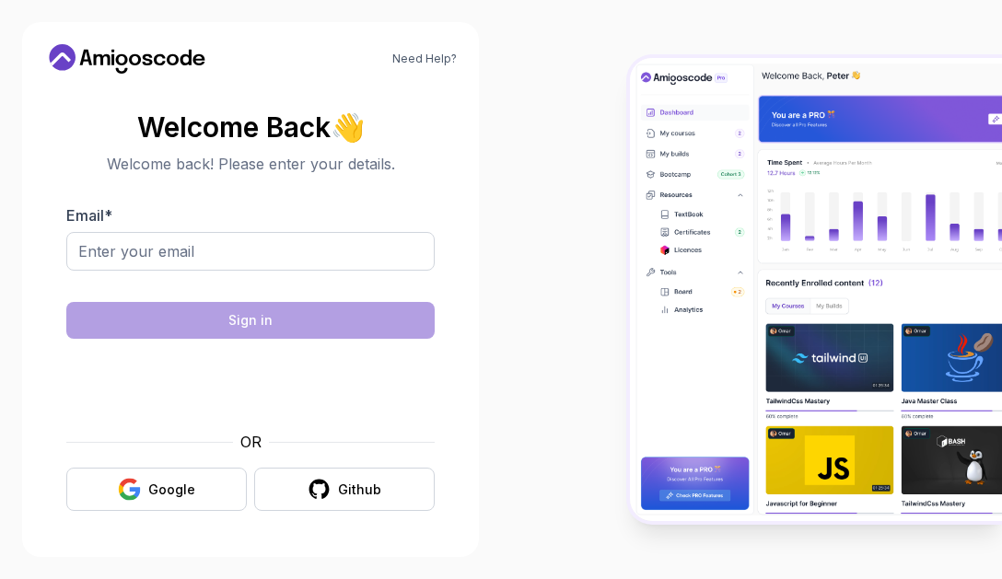 The width and height of the screenshot is (1002, 579). I want to click on button: Github, so click(344, 489).